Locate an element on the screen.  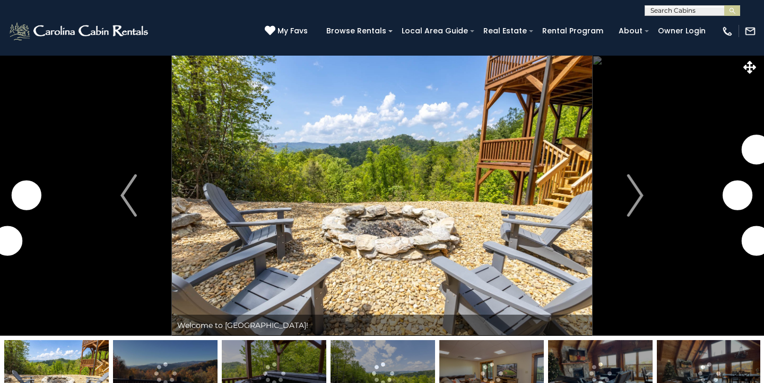
button: Previous is located at coordinates (128, 196).